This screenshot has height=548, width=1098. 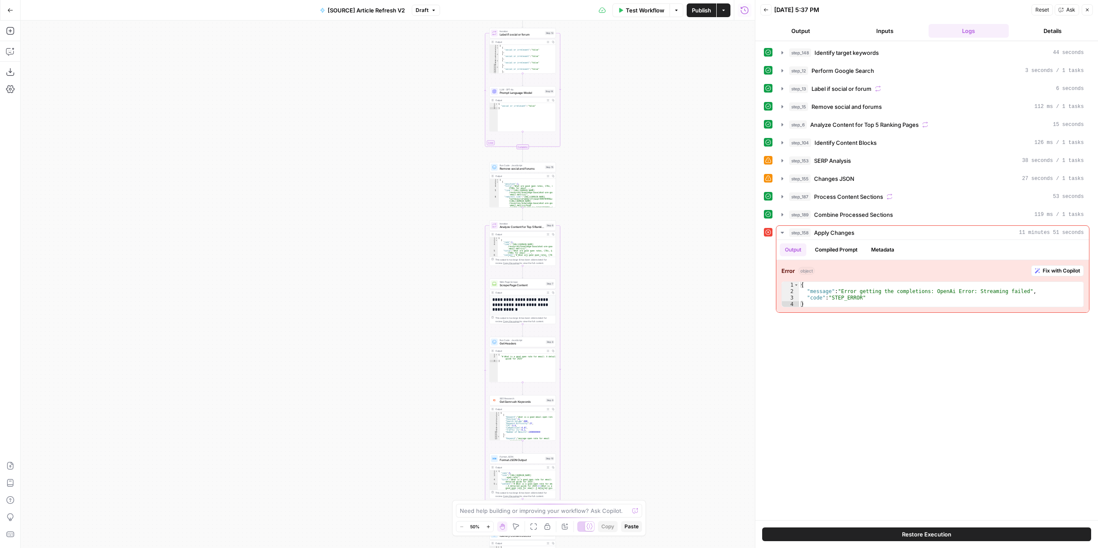 What do you see at coordinates (522, 360) in the screenshot?
I see `div: Run Code · JavaScriptGet HeadersStep 8Output[ "# What is a good open rate for email: A detailed g...` at bounding box center [522, 360].